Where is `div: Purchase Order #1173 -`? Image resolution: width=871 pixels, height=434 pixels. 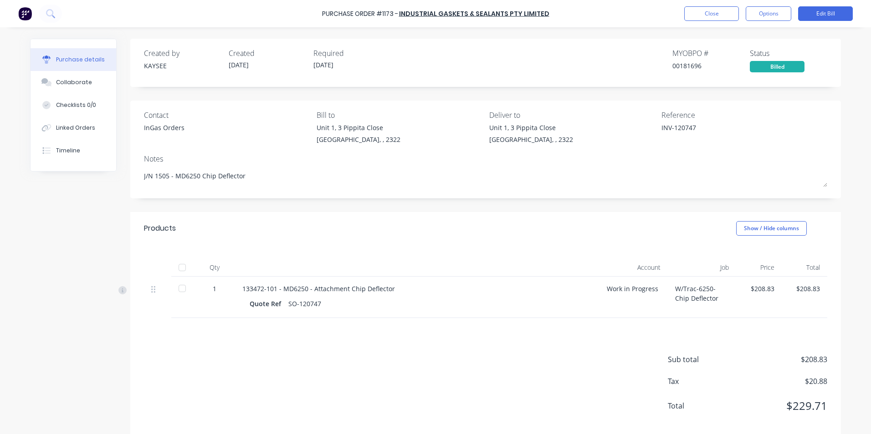
div: Purchase Order #1173 - is located at coordinates (360, 14).